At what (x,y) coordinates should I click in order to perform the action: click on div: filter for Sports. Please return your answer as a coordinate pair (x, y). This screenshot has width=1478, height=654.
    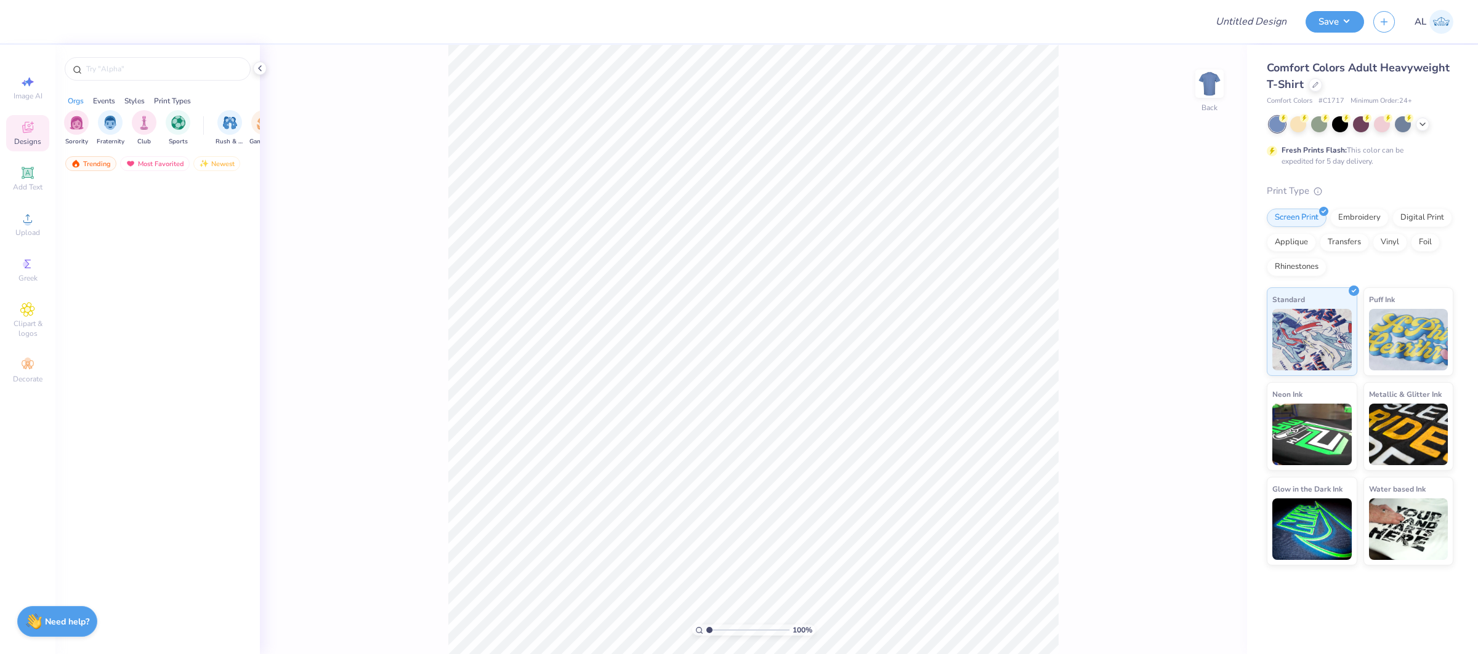
    Looking at the image, I should click on (178, 128).